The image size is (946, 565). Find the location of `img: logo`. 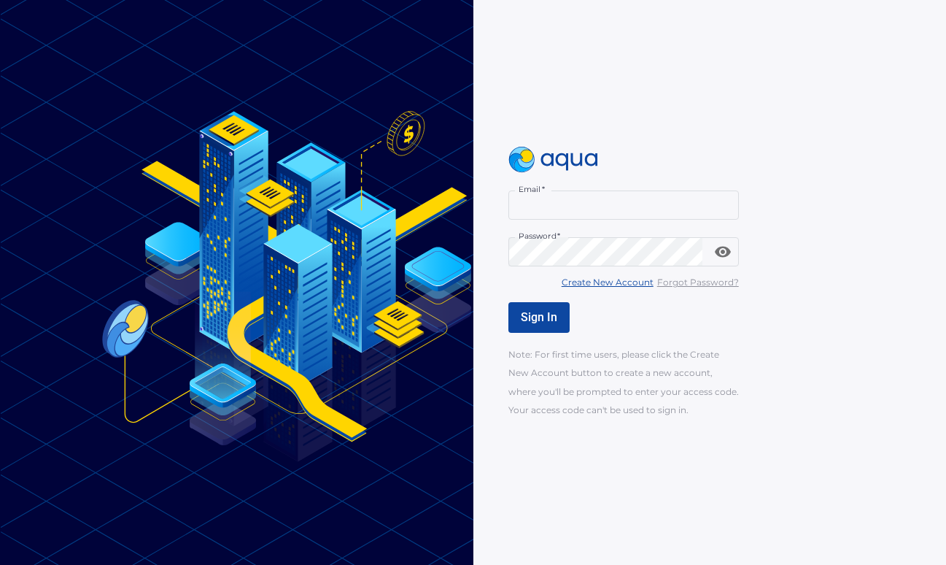

img: logo is located at coordinates (554, 160).